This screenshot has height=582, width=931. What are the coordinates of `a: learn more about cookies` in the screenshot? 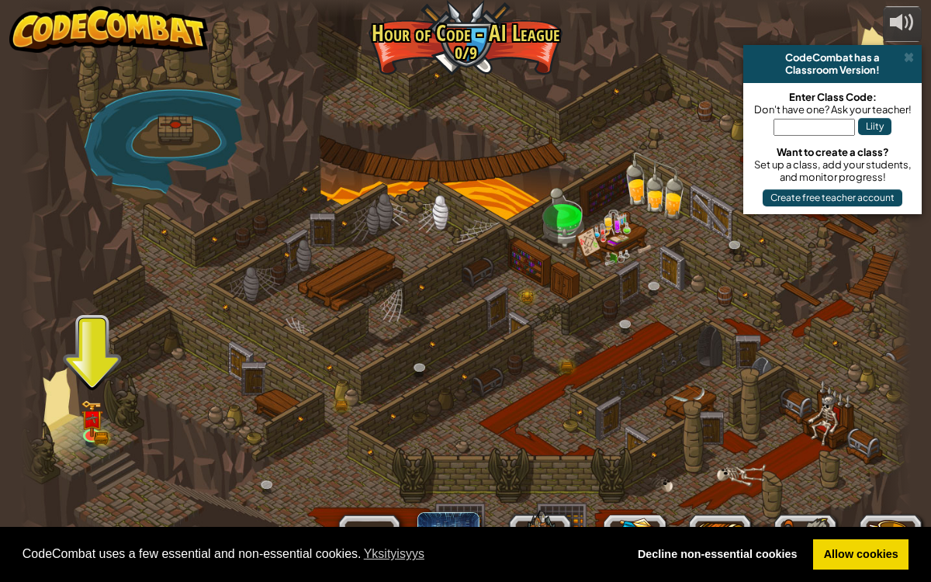 It's located at (394, 554).